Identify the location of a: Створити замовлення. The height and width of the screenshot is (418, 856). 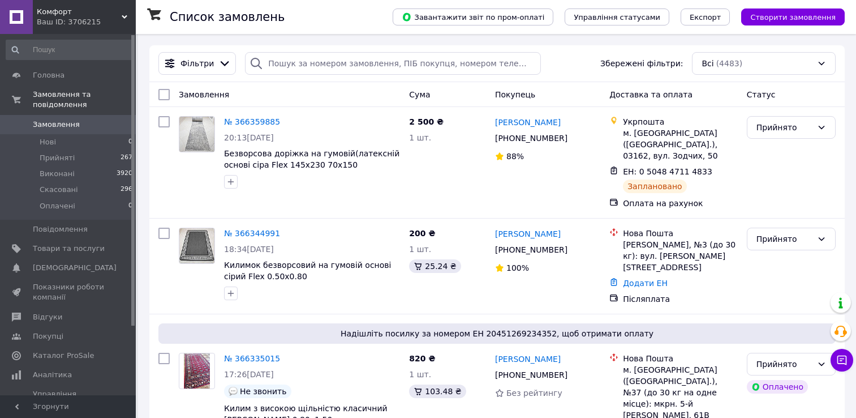
(787, 16).